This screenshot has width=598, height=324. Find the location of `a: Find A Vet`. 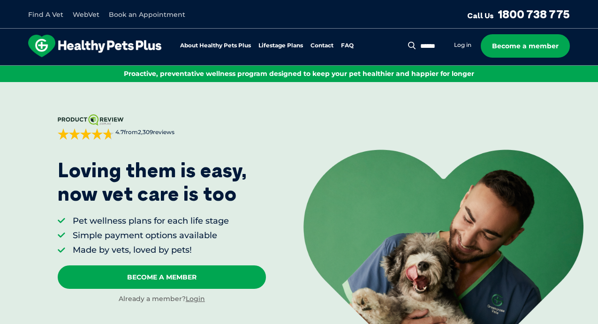

a: Find A Vet is located at coordinates (45, 15).